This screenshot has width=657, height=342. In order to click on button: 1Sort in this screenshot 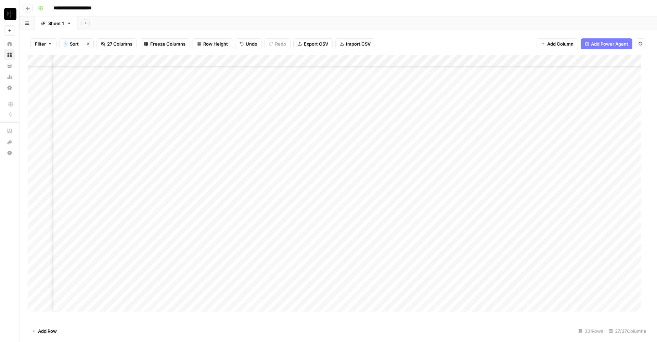, I will do `click(71, 44)`.